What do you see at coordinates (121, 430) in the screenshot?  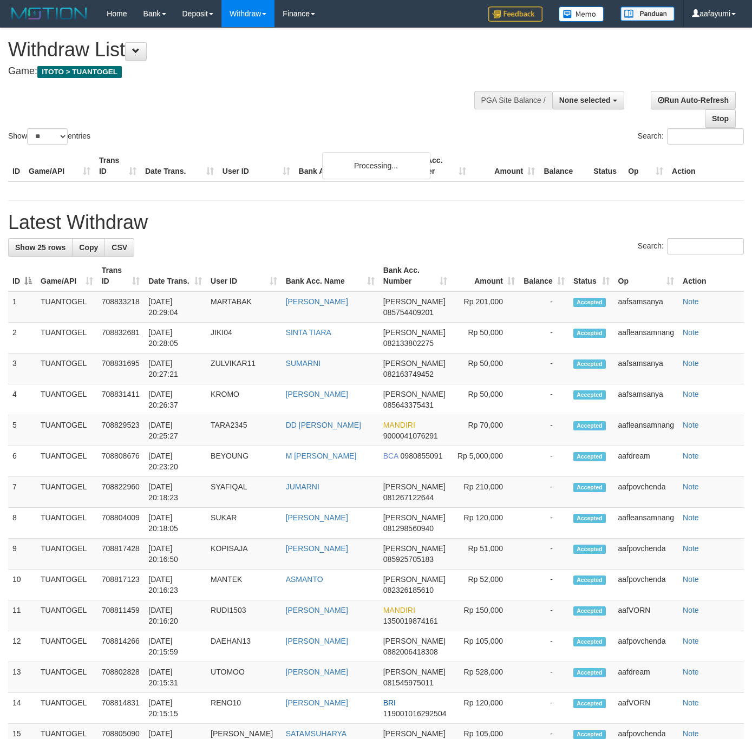 I see `td: 708829523` at bounding box center [121, 430].